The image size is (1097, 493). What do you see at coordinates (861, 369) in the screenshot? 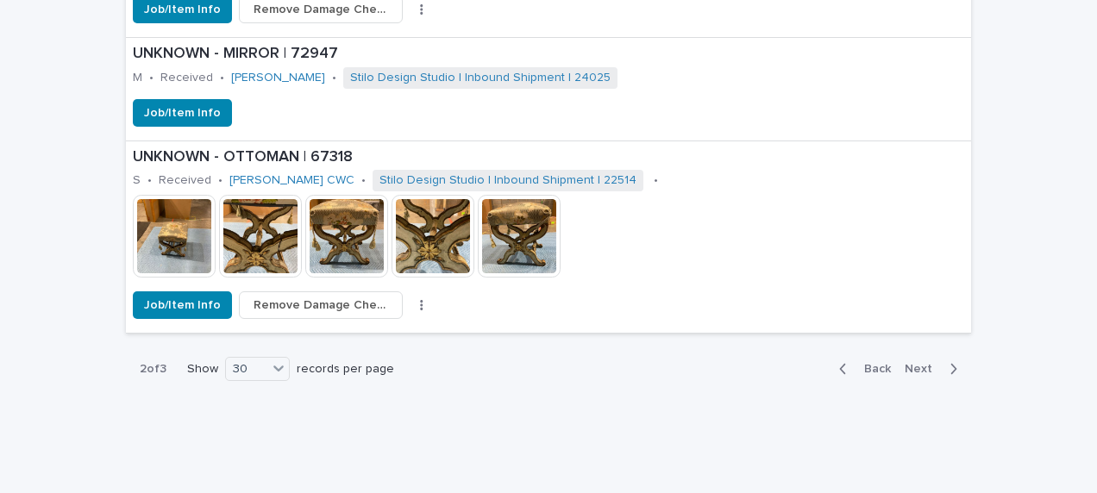
I see `button: Back` at bounding box center [861, 369].